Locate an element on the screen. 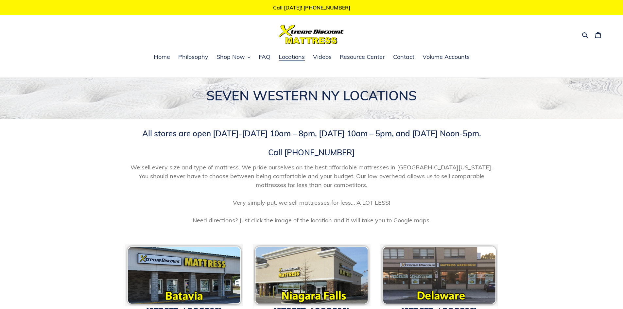  span: Contact is located at coordinates (404, 57).